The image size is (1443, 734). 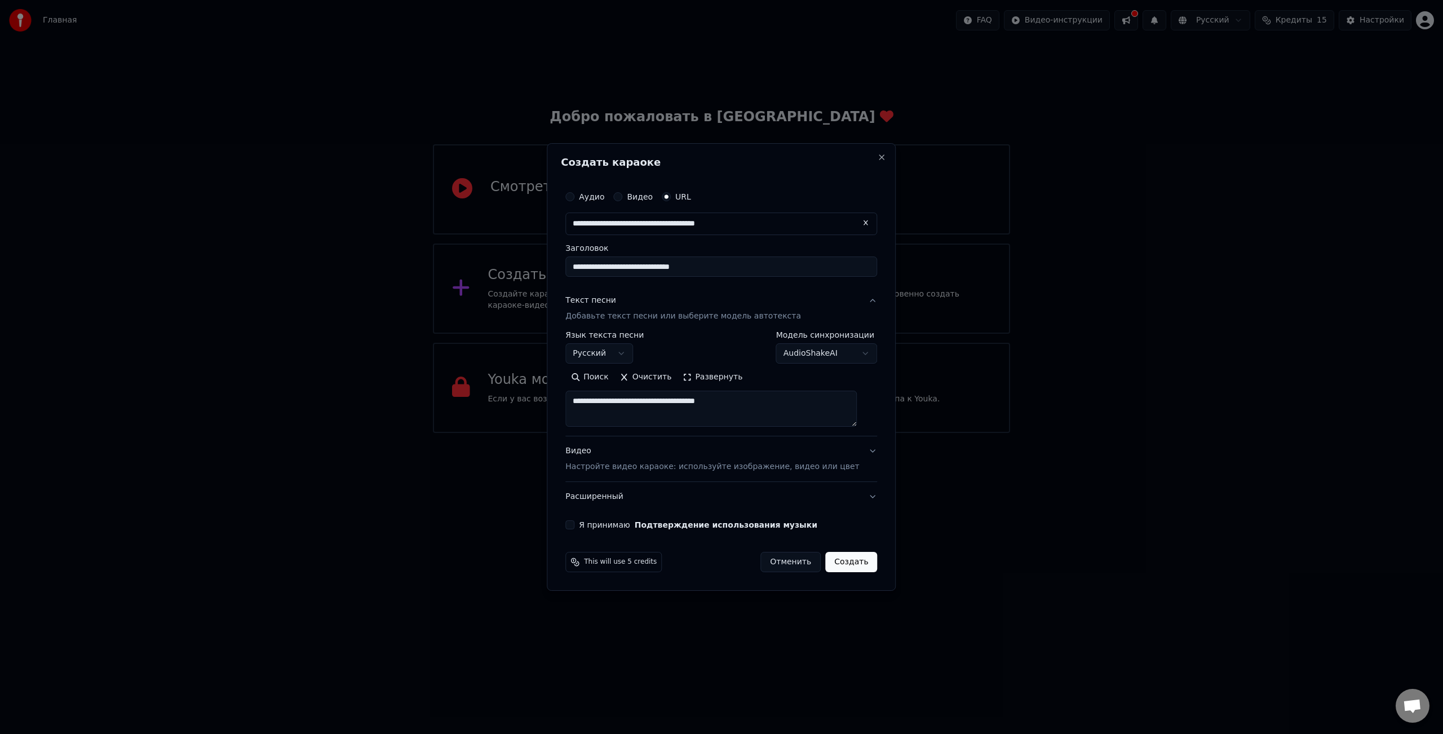 What do you see at coordinates (620, 562) in the screenshot?
I see `span: This will use 5 credits` at bounding box center [620, 562].